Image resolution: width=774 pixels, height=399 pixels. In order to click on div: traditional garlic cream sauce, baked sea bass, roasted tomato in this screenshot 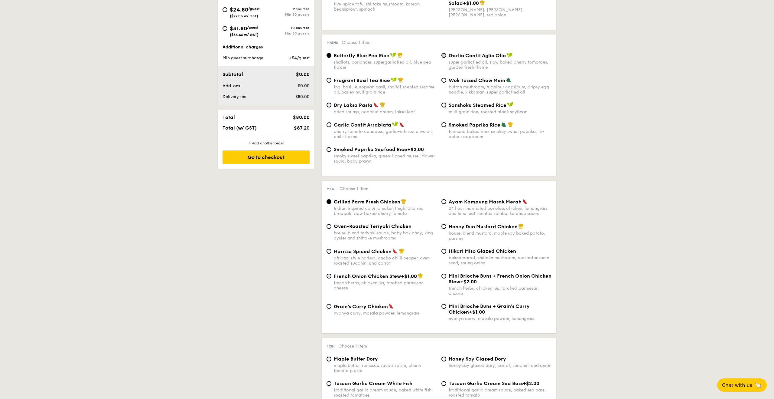, I will do `click(500, 392)`.